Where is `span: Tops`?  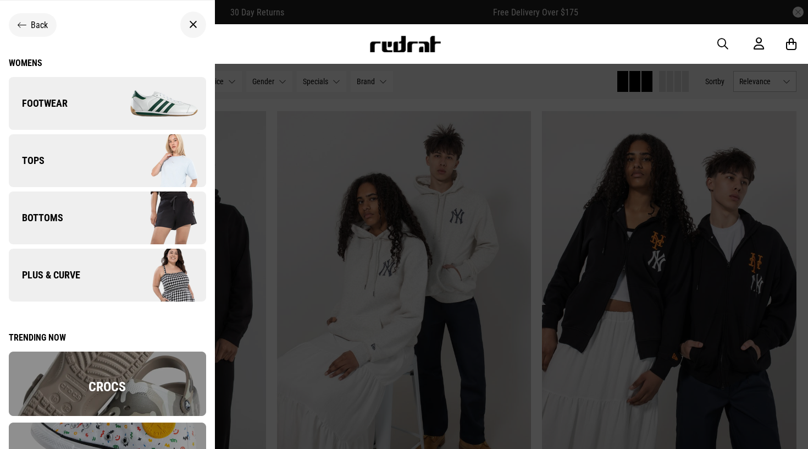
span: Tops is located at coordinates (26, 161).